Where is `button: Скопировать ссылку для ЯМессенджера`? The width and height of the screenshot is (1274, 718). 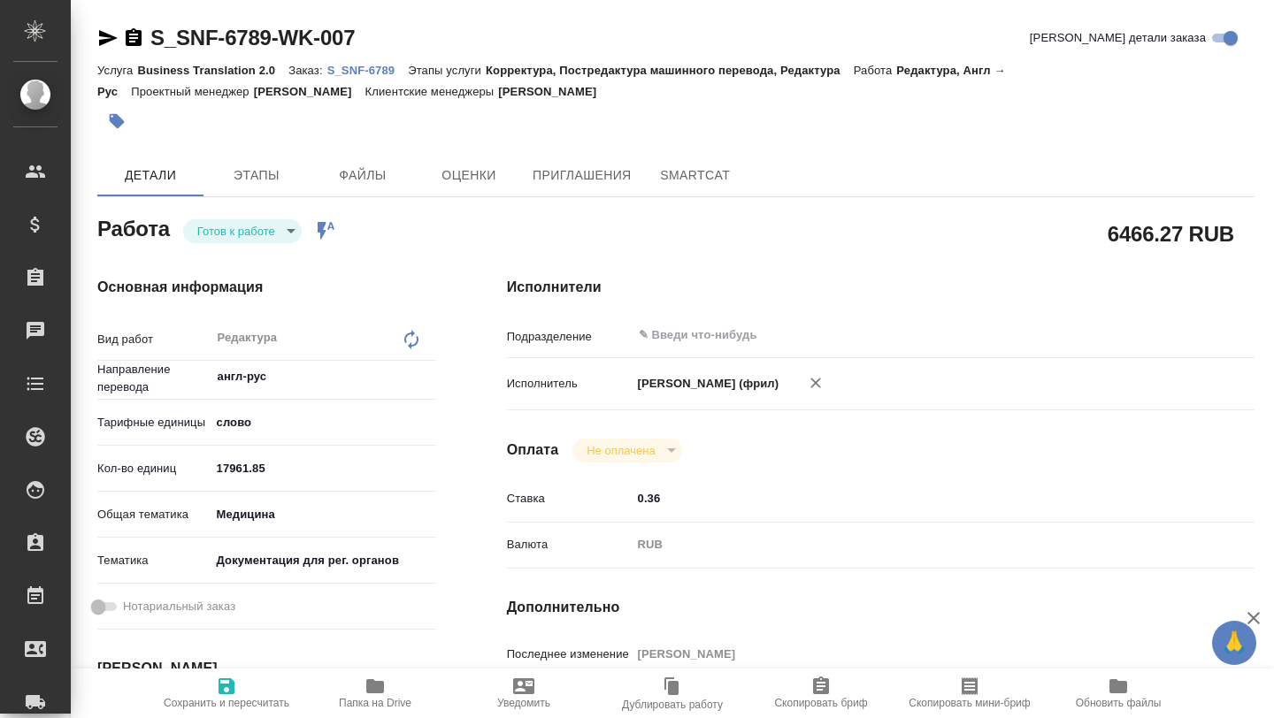
button: Скопировать ссылку для ЯМессенджера is located at coordinates (108, 38).